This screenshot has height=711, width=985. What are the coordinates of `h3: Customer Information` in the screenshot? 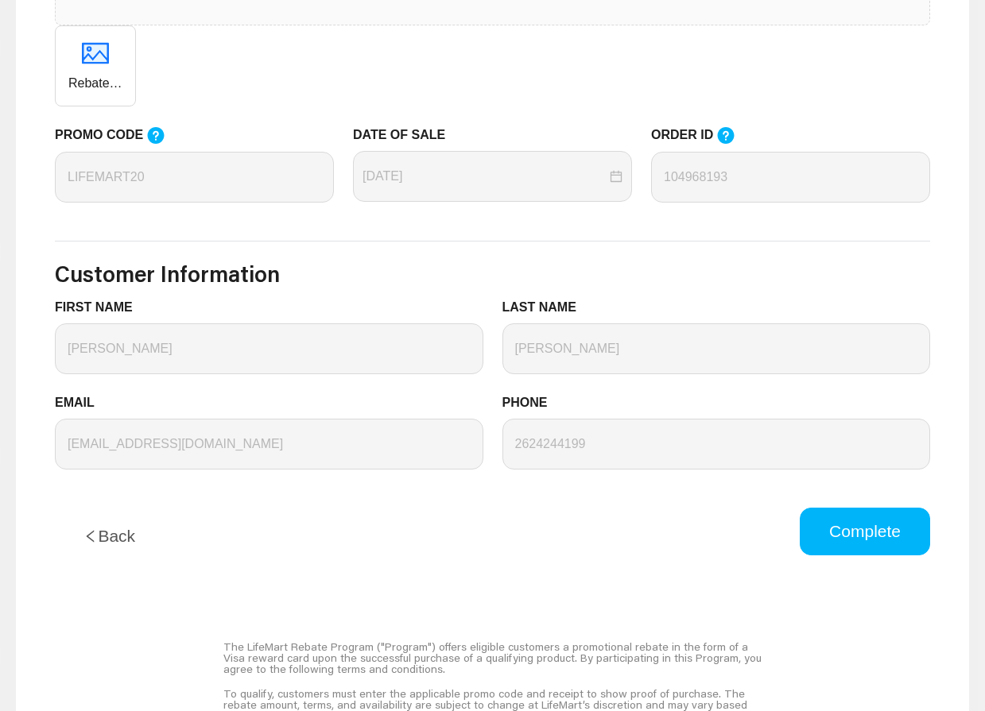 It's located at (492, 274).